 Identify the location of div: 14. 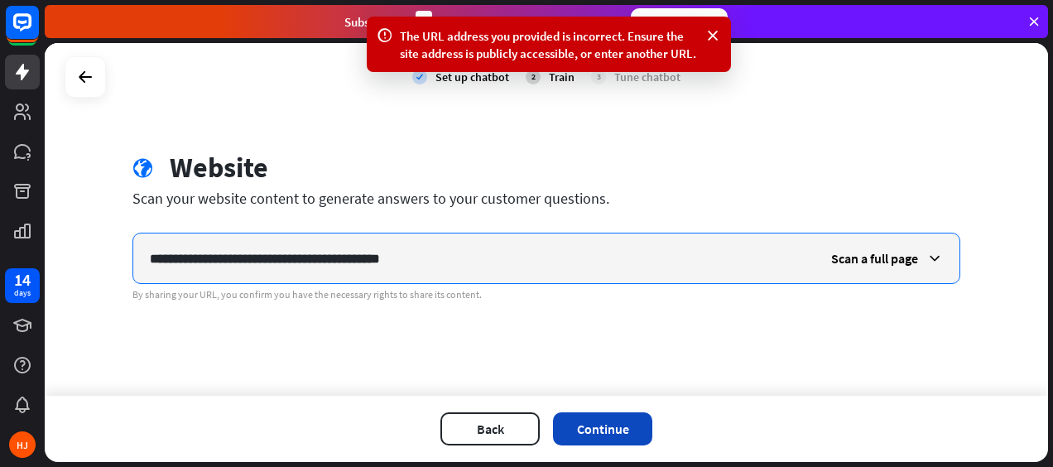
(22, 280).